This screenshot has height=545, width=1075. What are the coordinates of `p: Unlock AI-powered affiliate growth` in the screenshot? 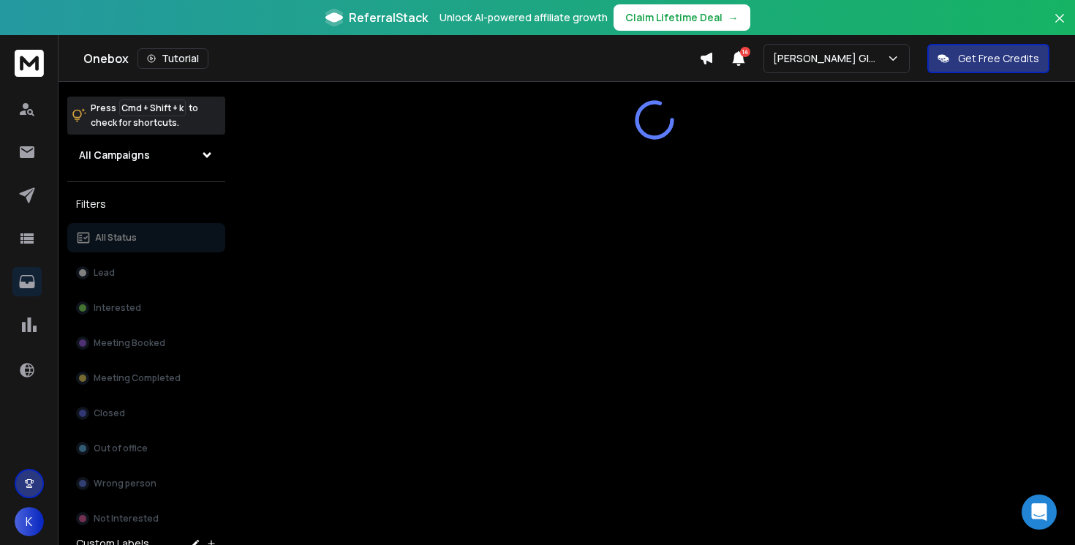 It's located at (524, 18).